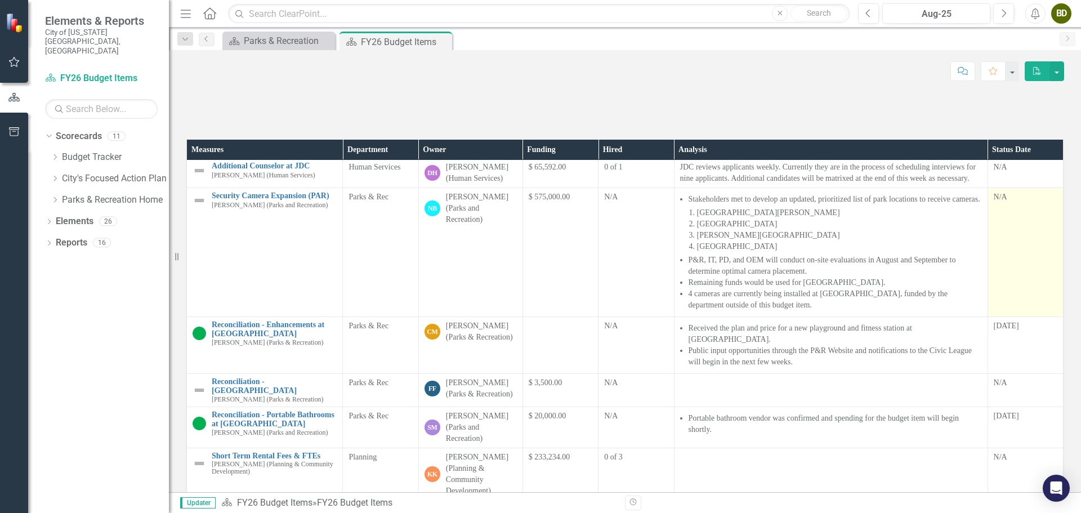 The height and width of the screenshot is (513, 1081). What do you see at coordinates (936, 14) in the screenshot?
I see `div: Aug-25` at bounding box center [936, 14].